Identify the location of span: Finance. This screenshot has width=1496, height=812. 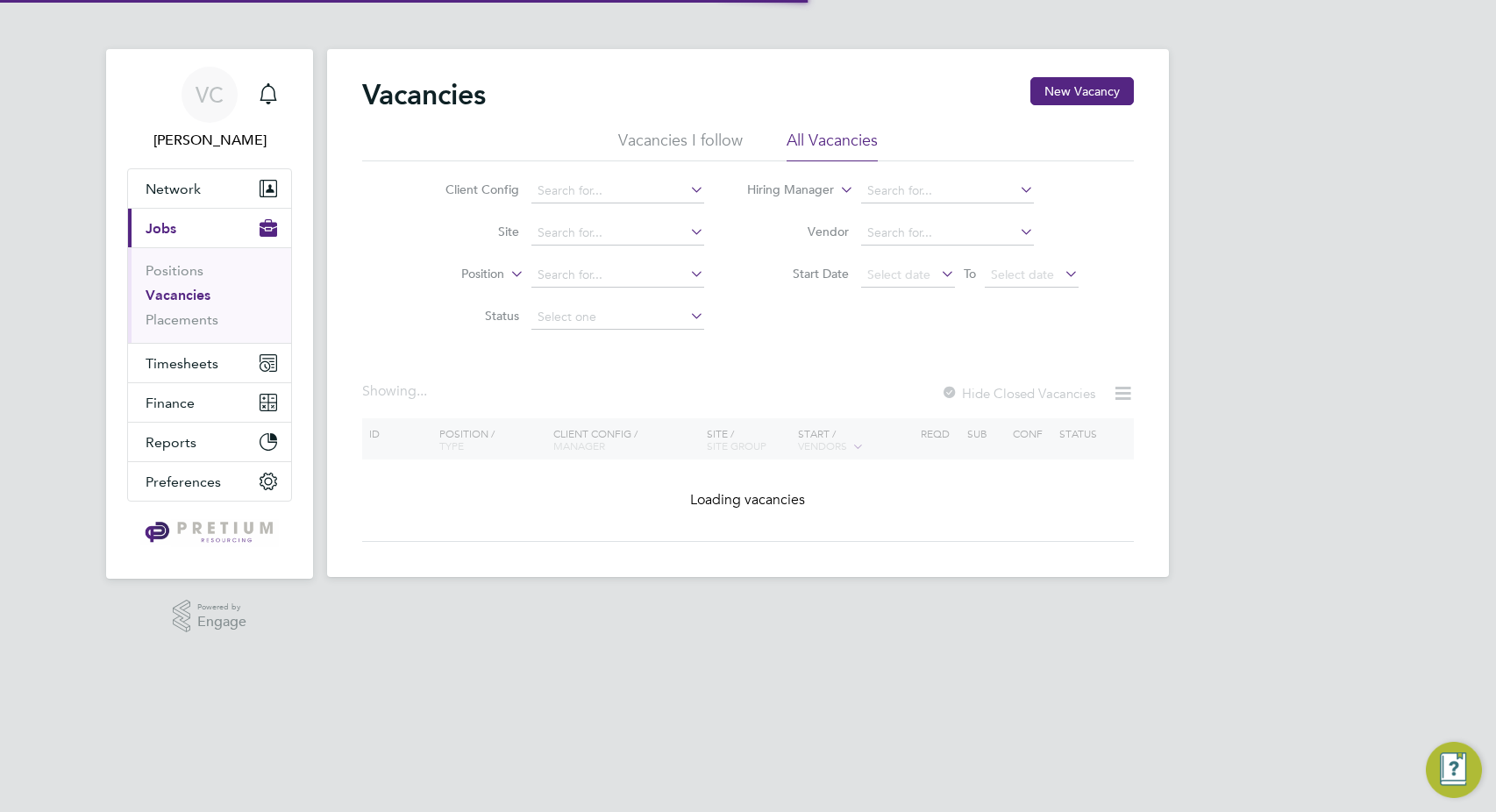
(170, 402).